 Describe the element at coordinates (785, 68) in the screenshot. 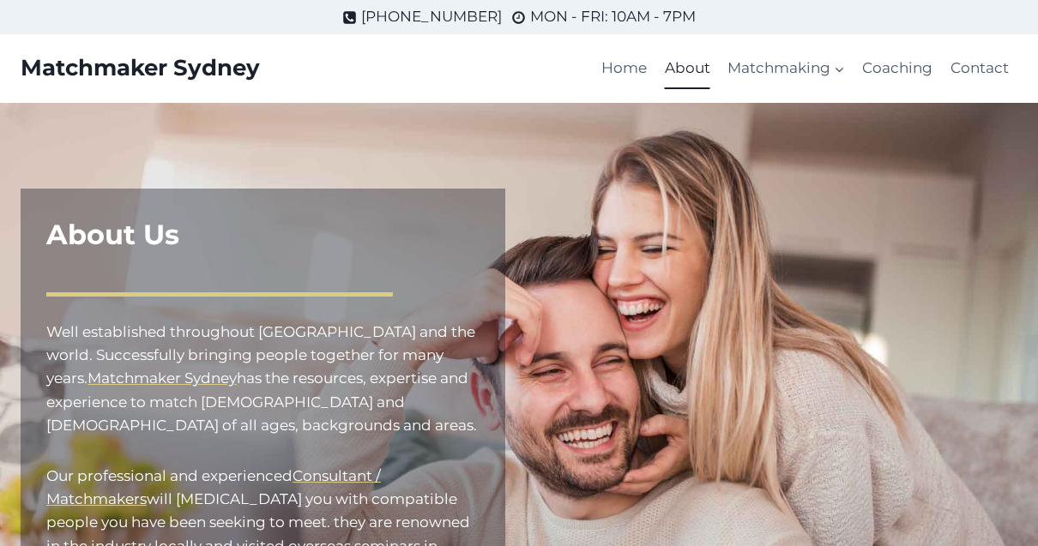

I see `span: Matchmaking` at that location.